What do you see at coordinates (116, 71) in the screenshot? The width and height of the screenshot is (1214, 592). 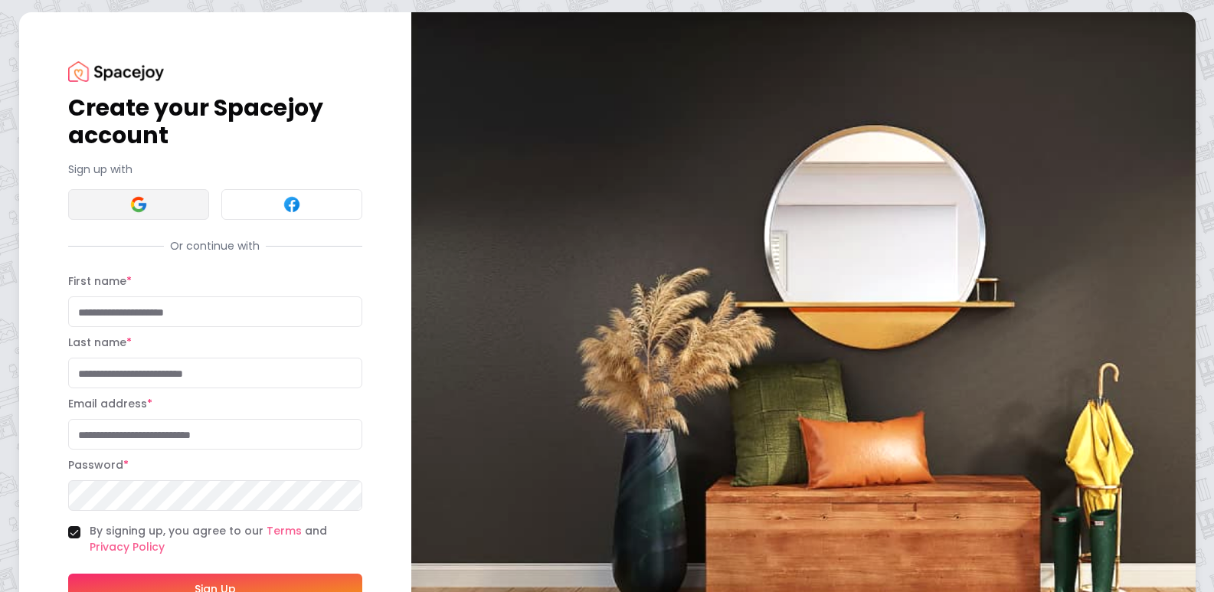 I see `img: Spacejoy Logo` at bounding box center [116, 71].